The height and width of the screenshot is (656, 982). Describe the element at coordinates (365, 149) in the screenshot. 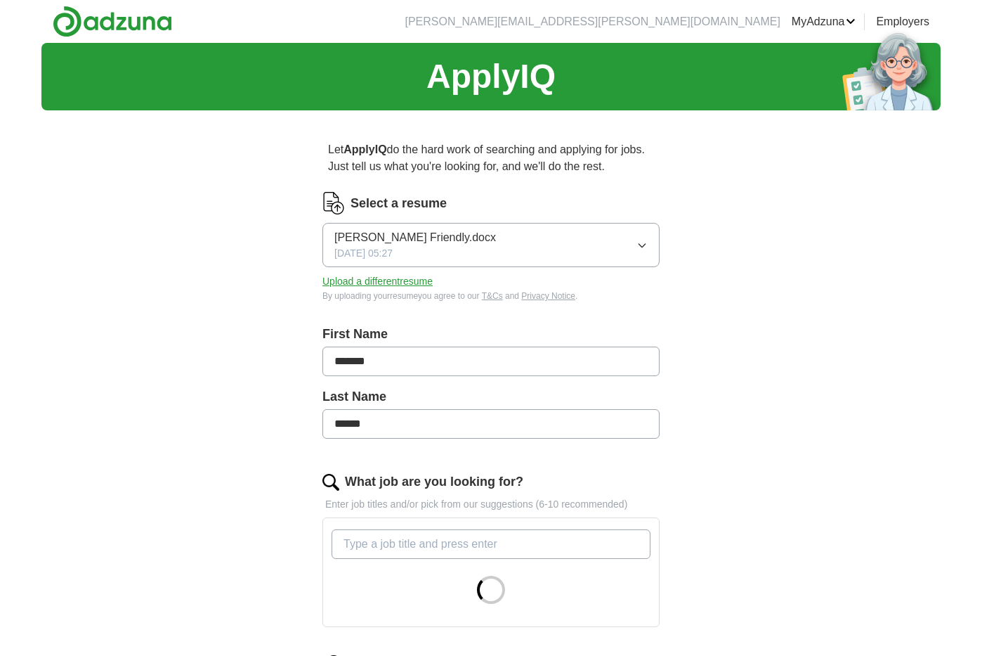

I see `strong: ApplyIQ` at that location.